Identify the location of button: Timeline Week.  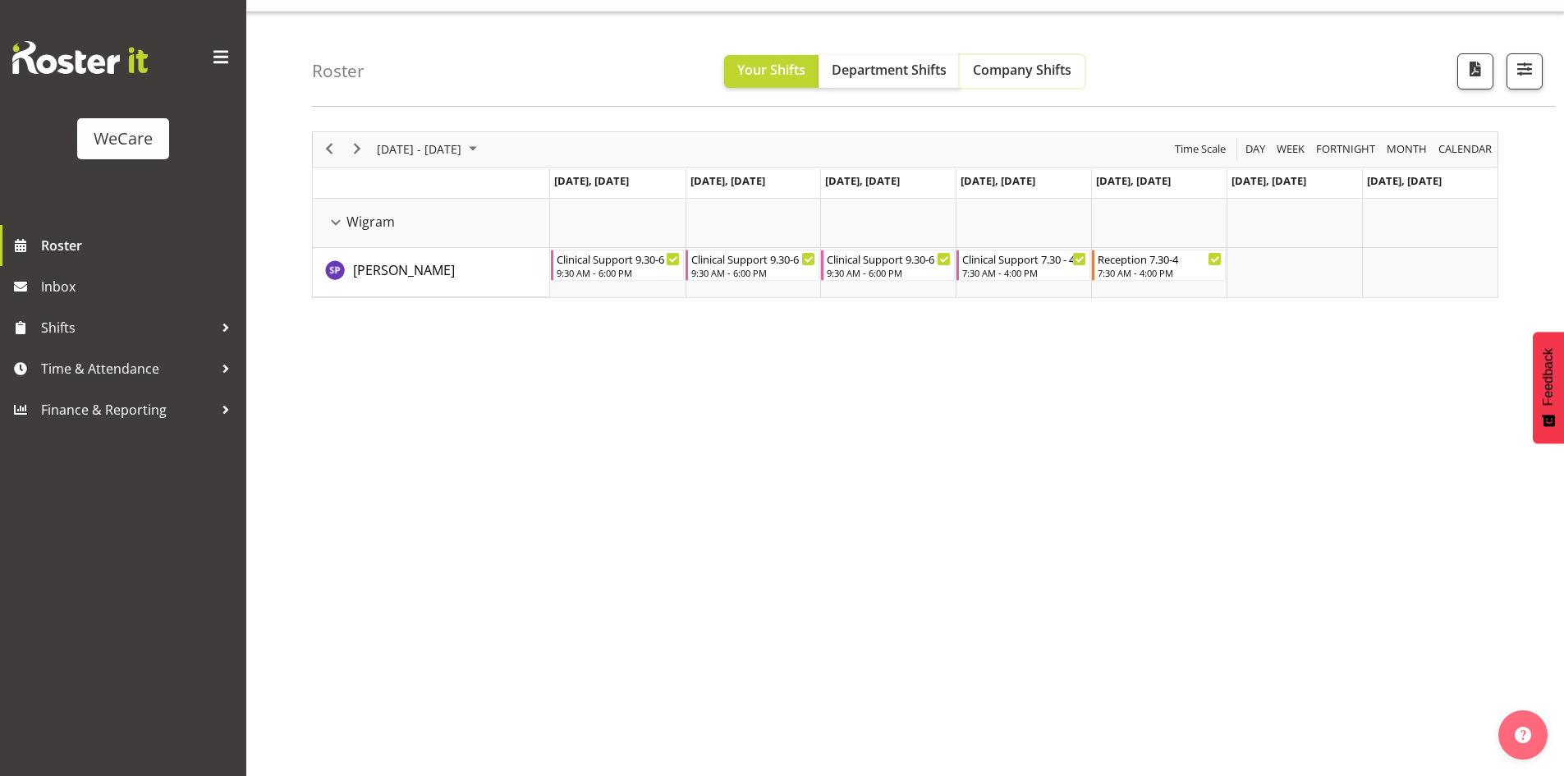
(1290, 149).